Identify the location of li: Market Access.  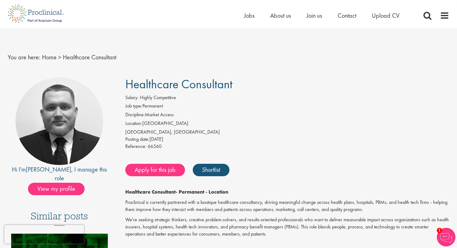
(287, 116).